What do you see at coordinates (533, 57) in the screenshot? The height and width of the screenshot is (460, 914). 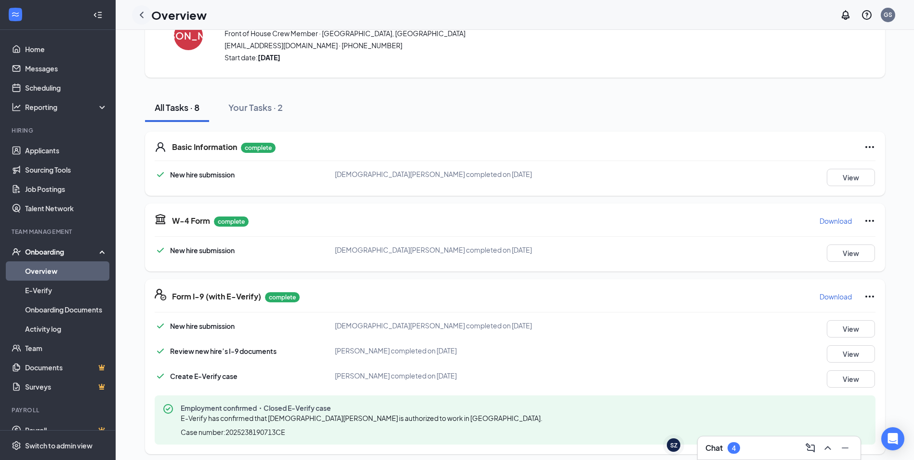 I see `span: Start date:` at bounding box center [533, 57].